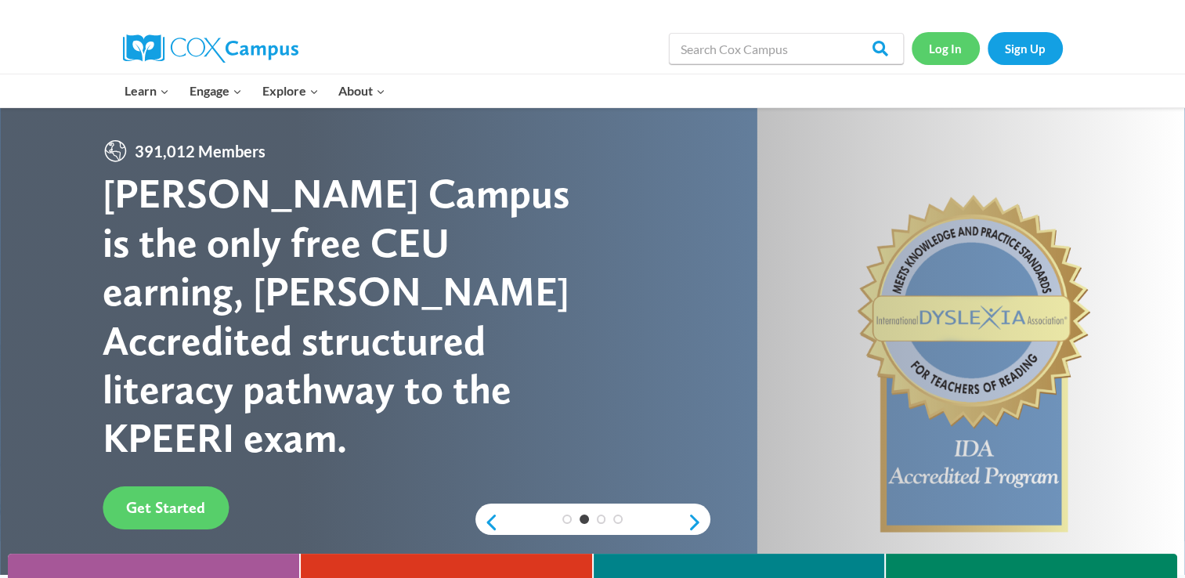  I want to click on a: 4, so click(618, 519).